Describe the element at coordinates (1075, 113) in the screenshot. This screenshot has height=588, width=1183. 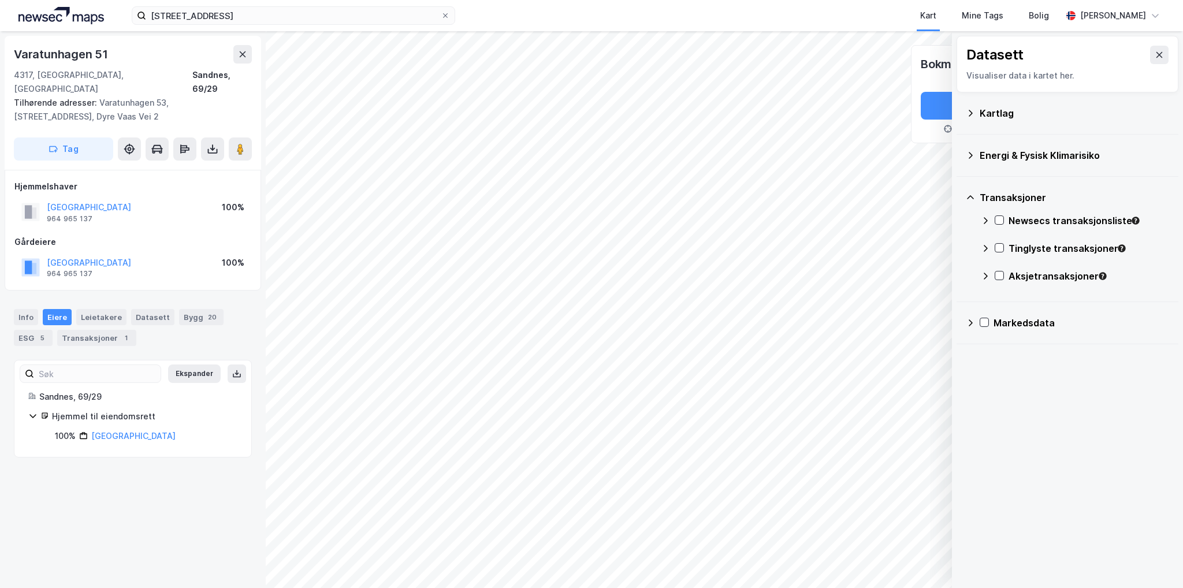
I see `div: Kartlag` at that location.